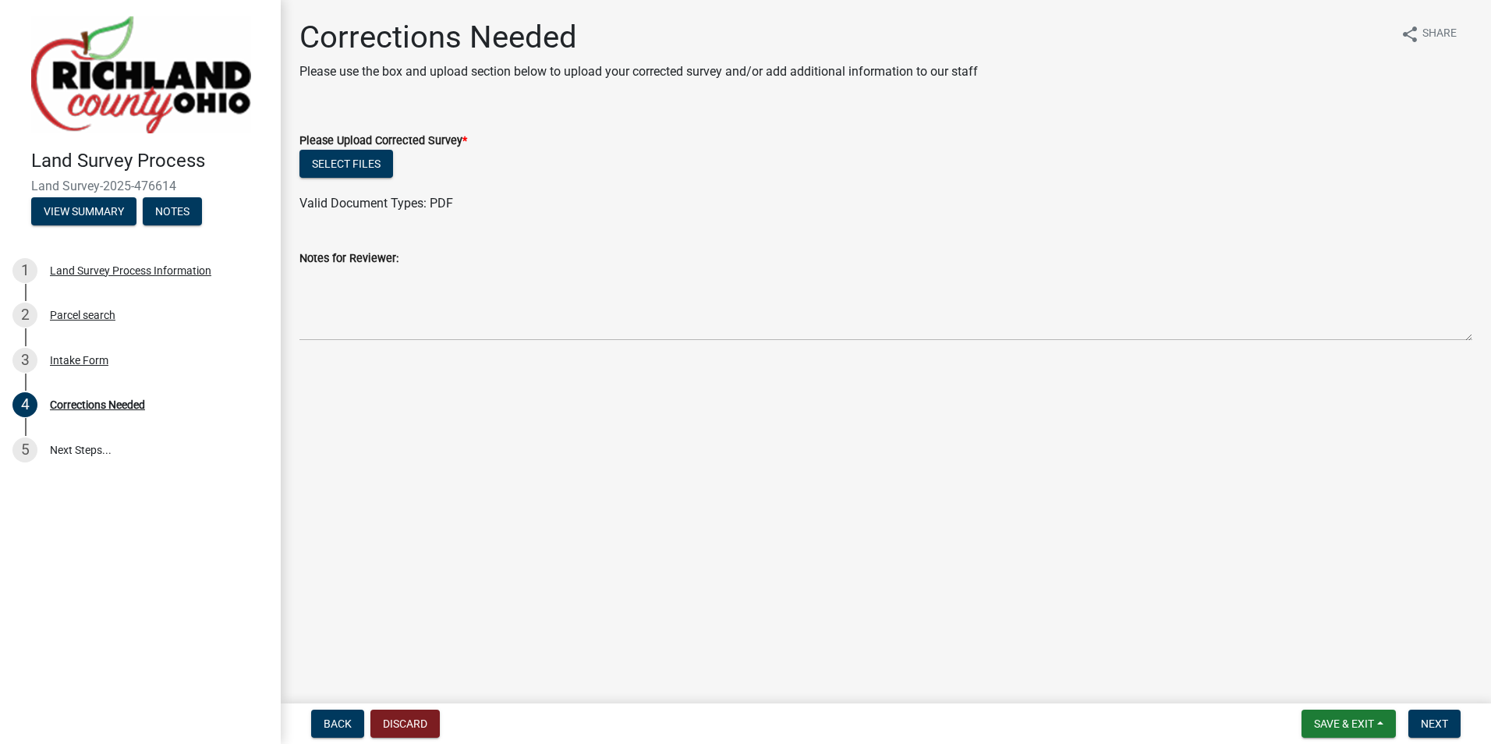 The width and height of the screenshot is (1491, 744). What do you see at coordinates (83, 212) in the screenshot?
I see `wm-modal-confirm: Summary` at bounding box center [83, 212].